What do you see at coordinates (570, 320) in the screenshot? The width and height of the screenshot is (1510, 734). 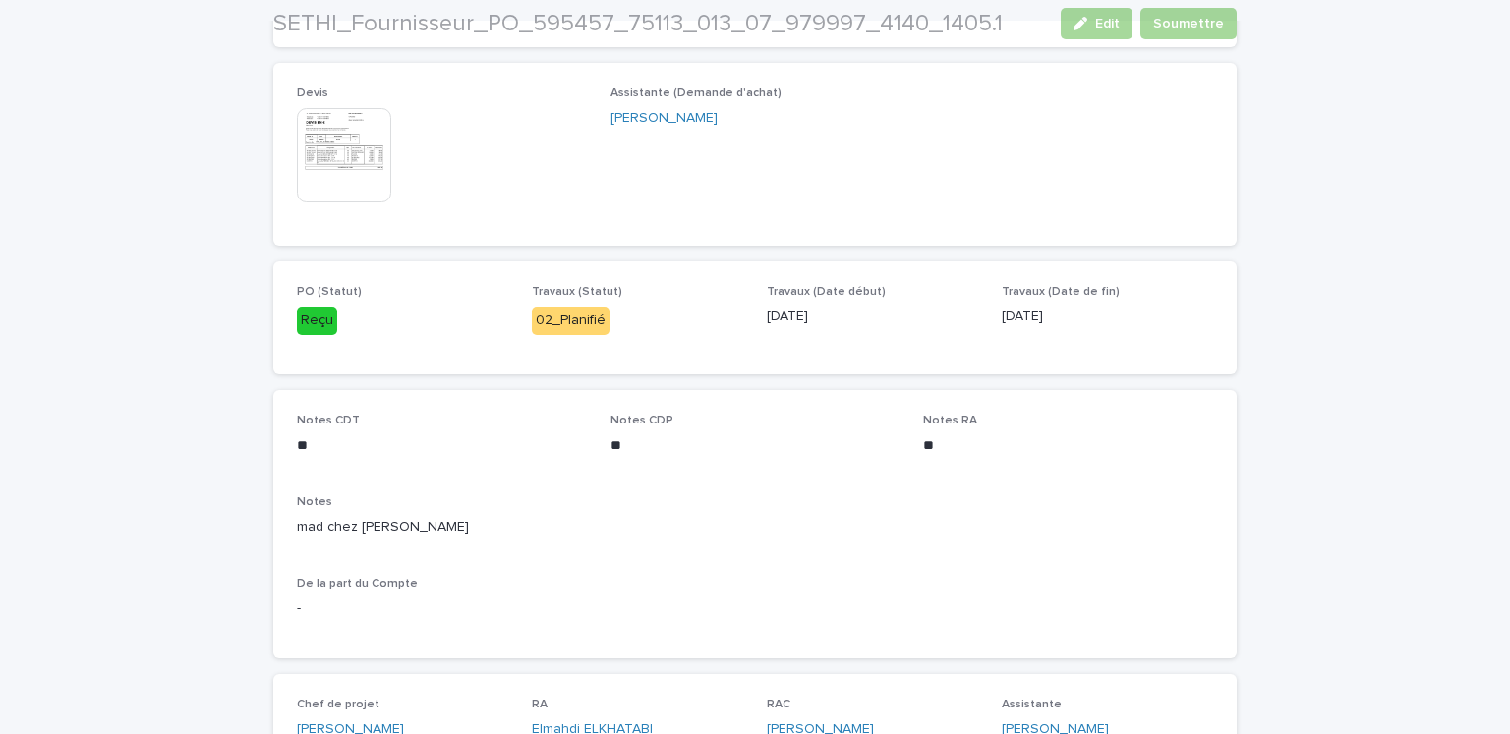 I see `div: 02_Planifié` at bounding box center [570, 320].